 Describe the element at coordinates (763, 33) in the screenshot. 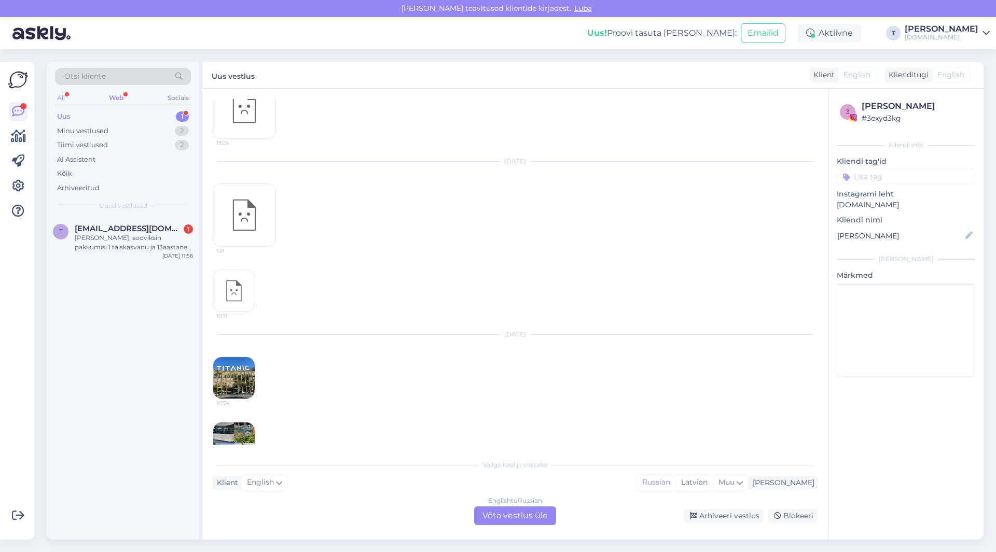

I see `button: Emailid` at that location.